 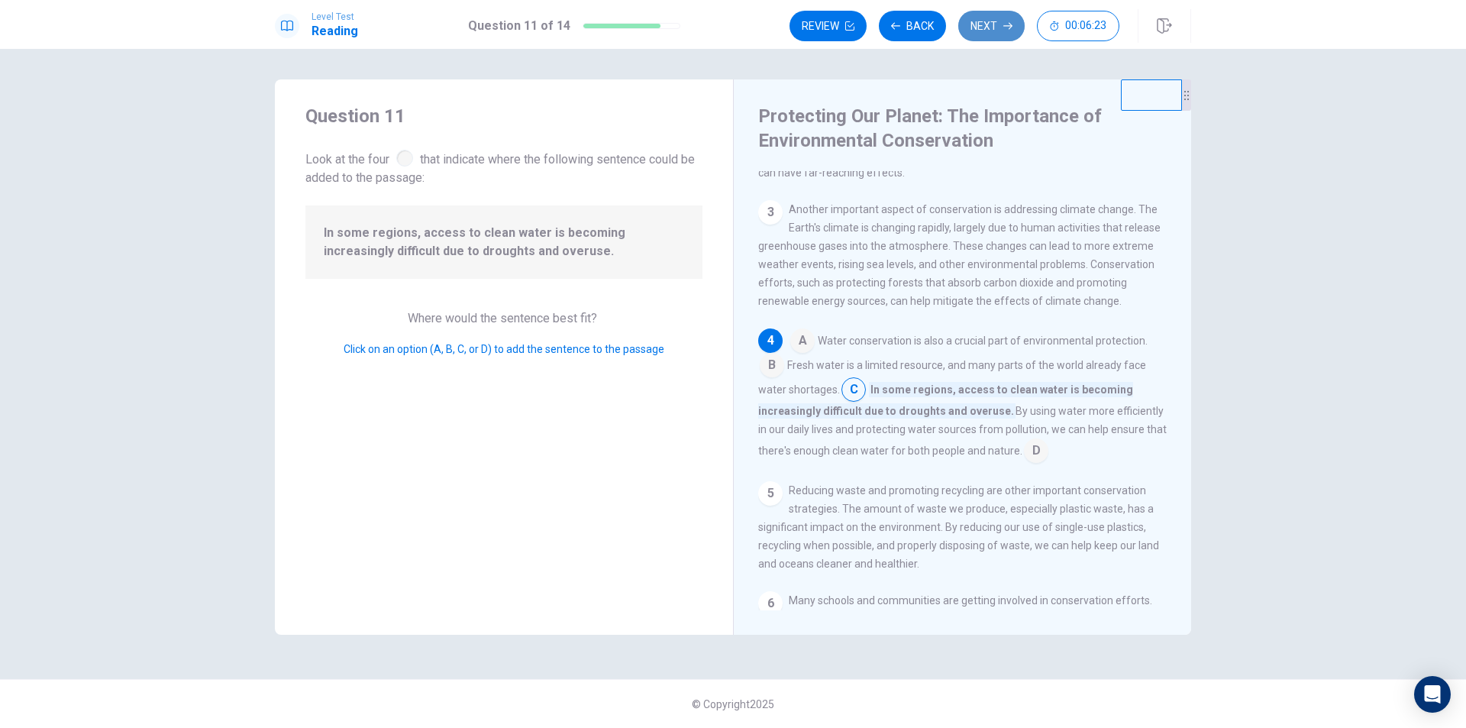 I want to click on button: Next, so click(x=991, y=26).